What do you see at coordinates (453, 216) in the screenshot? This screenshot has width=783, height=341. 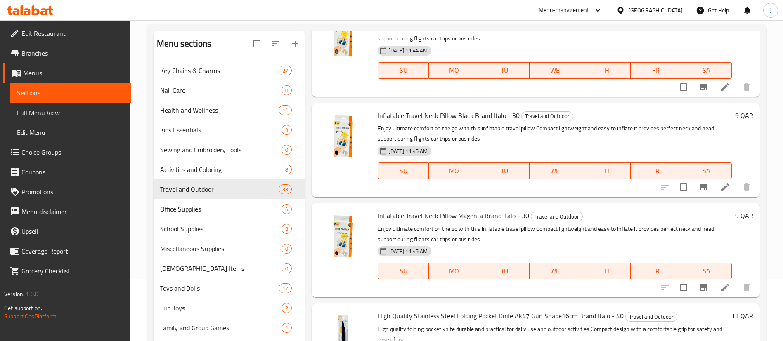 I see `span: Inflatable Travel Neck Pillow Magenta Brand Italo - 30` at bounding box center [453, 216].